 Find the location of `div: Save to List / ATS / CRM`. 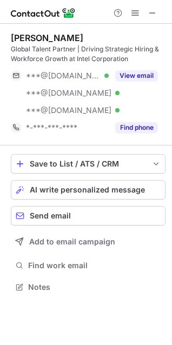

div: Save to List / ATS / CRM is located at coordinates (88, 164).